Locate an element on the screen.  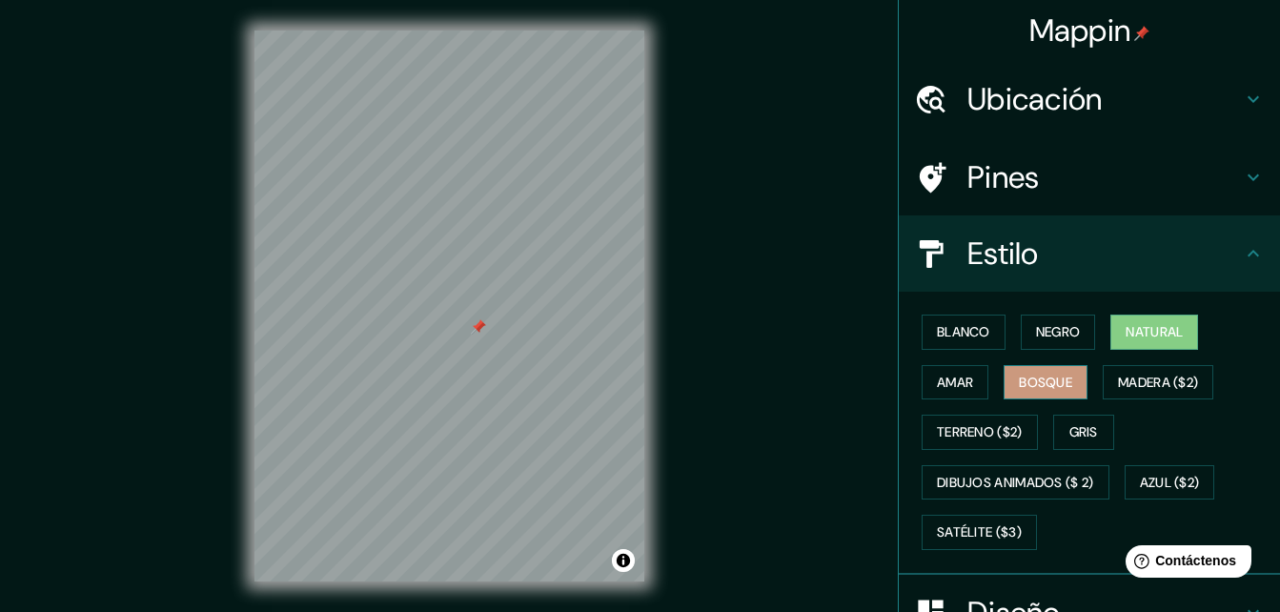
font: Natural is located at coordinates (1154, 332).